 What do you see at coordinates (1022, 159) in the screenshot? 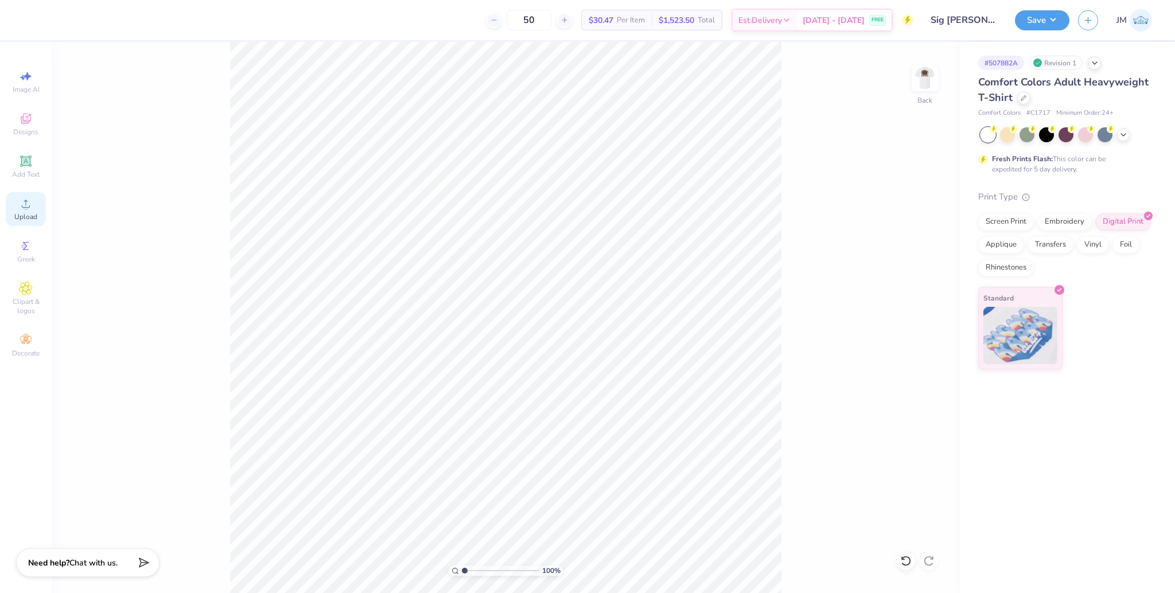
I see `strong: Fresh Prints Flash:` at bounding box center [1022, 159].